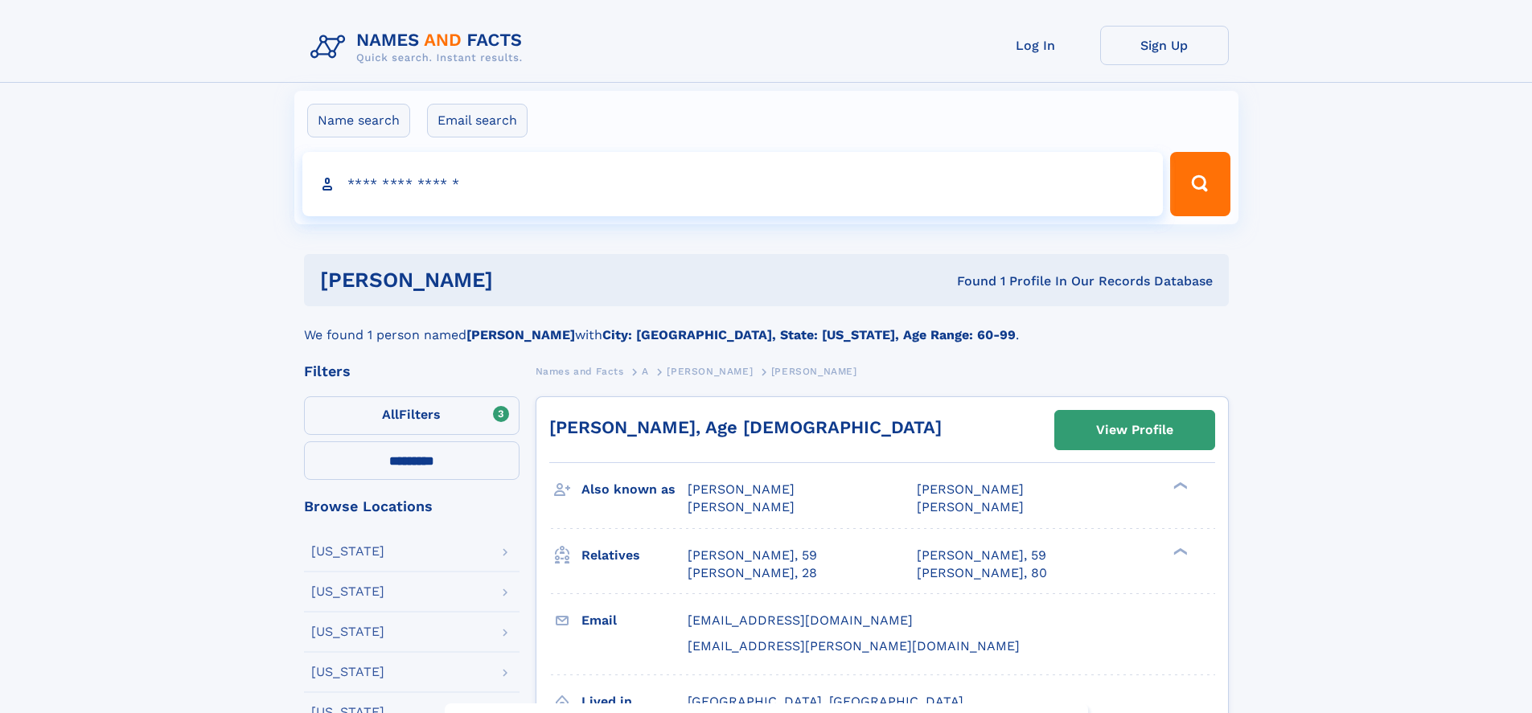 The width and height of the screenshot is (1532, 713). Describe the element at coordinates (1134, 430) in the screenshot. I see `a: View Profile` at that location.